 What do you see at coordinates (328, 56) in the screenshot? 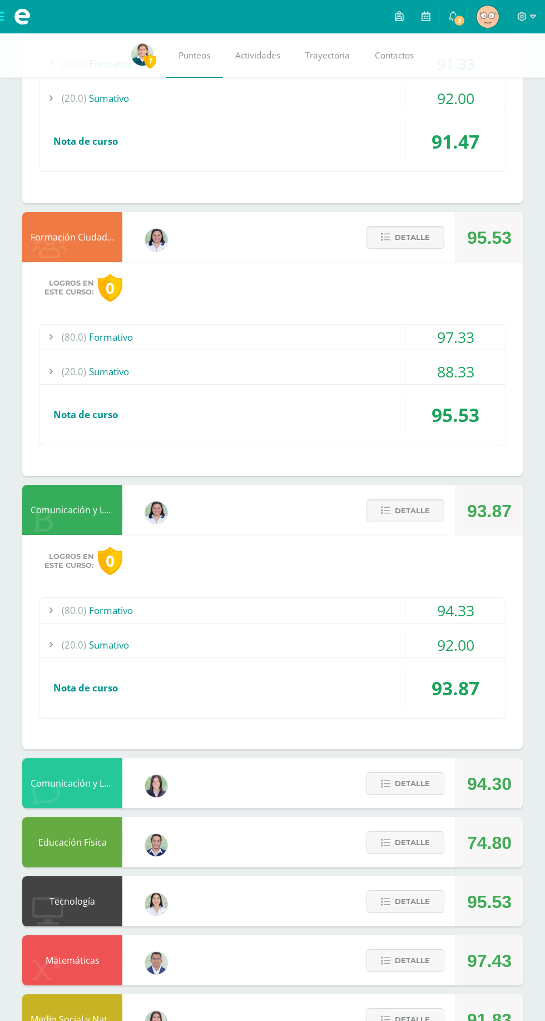
I see `a: Trayectoria` at bounding box center [328, 56].